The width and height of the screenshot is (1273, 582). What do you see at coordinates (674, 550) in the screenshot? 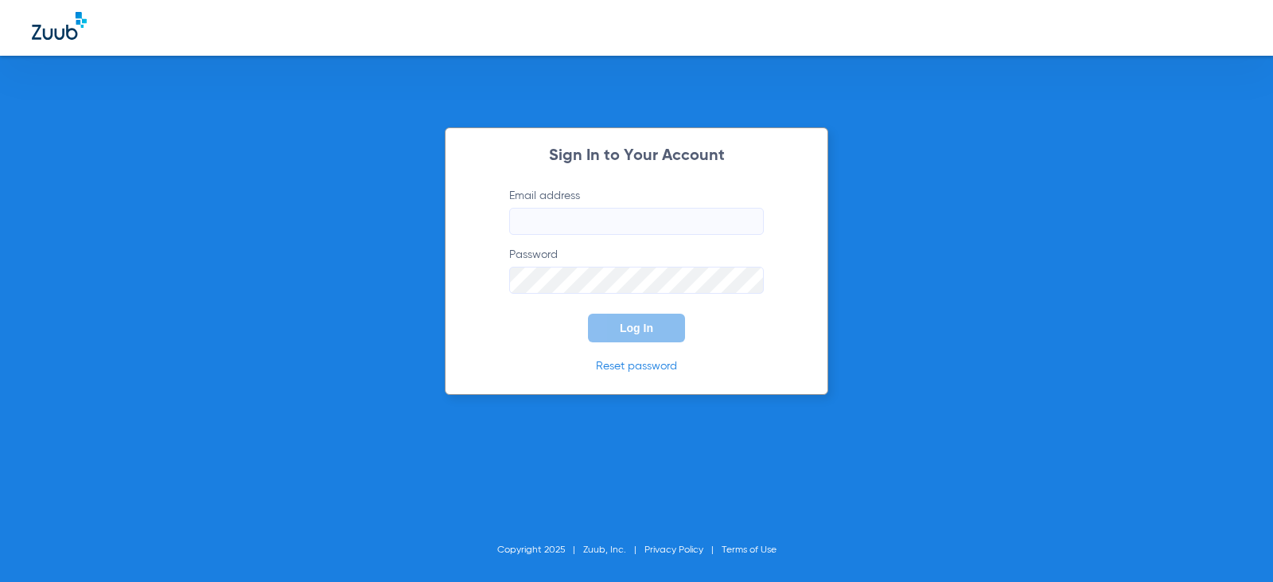
I see `a: Privacy Policy` at bounding box center [674, 550].